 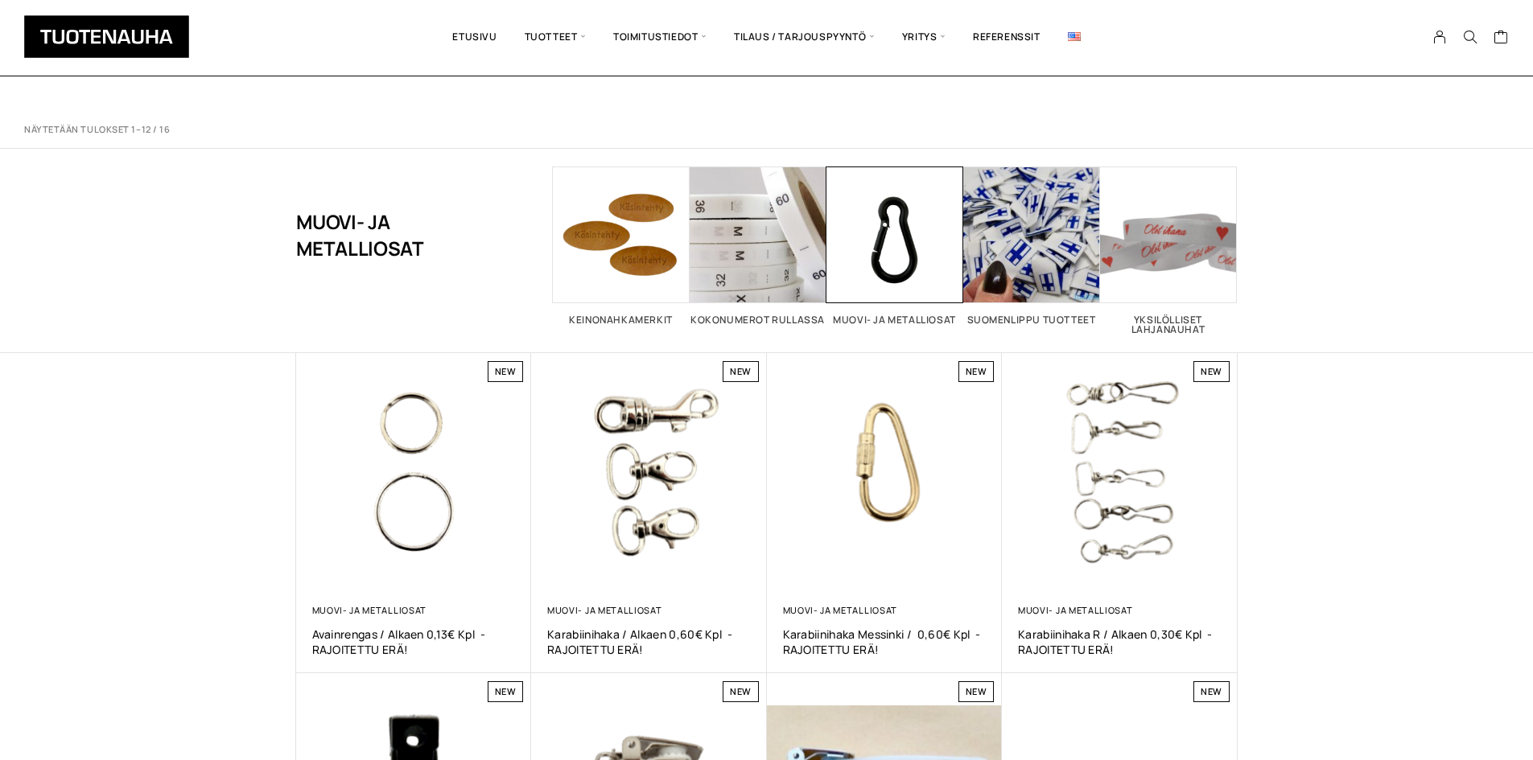 What do you see at coordinates (1470, 37) in the screenshot?
I see `button: Search` at bounding box center [1470, 37].